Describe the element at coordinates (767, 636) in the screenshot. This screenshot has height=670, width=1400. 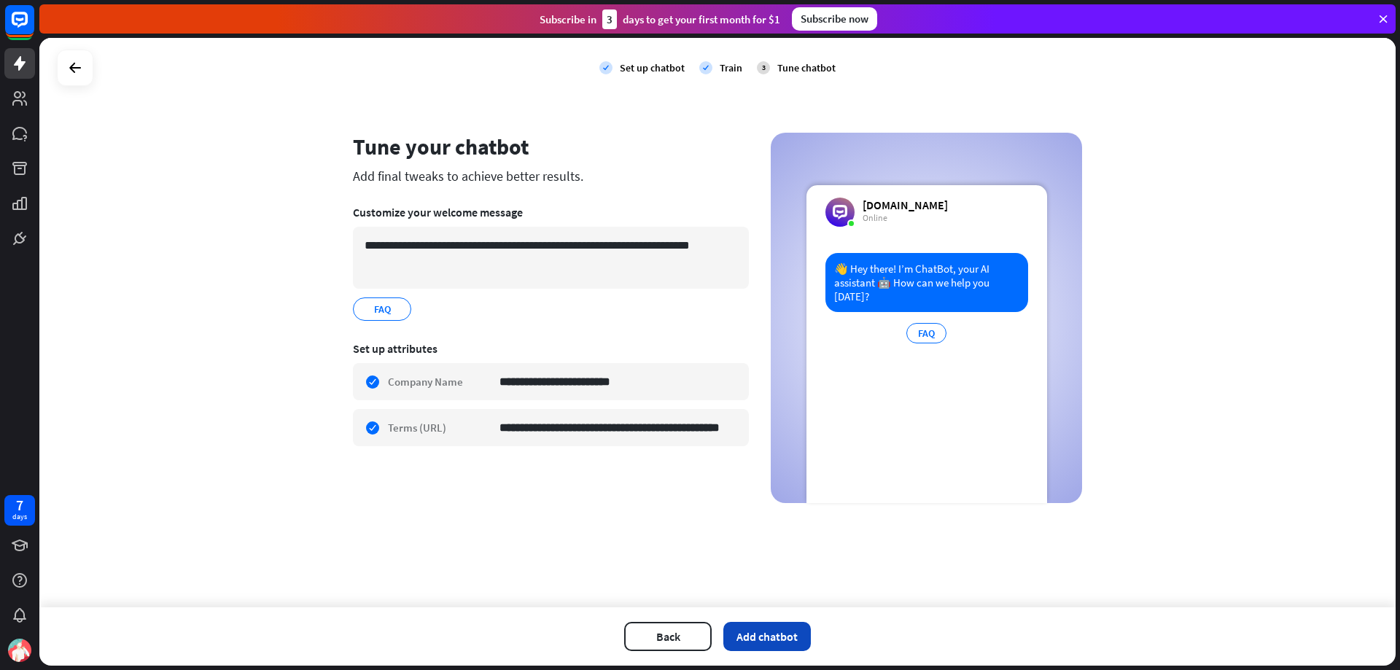
I see `button: Add chatbot` at that location.